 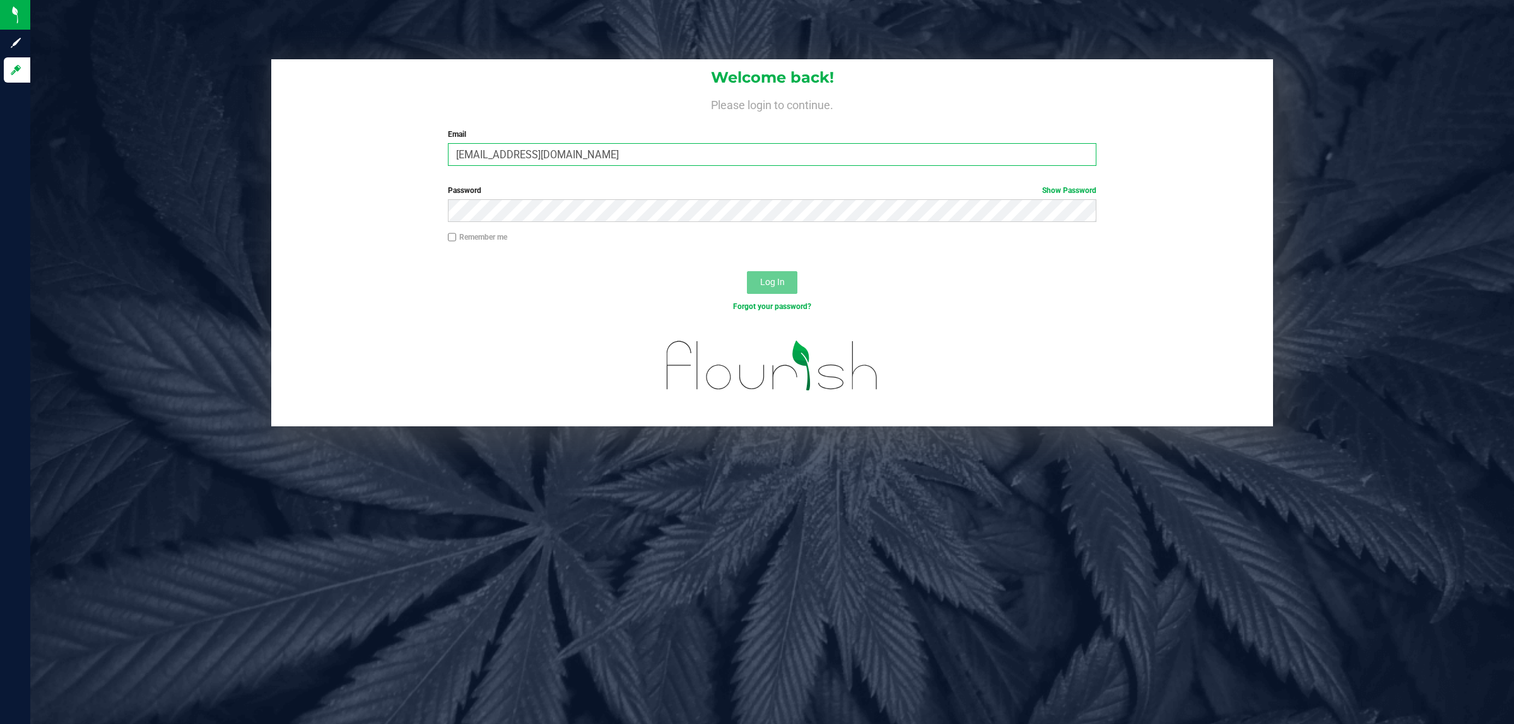 What do you see at coordinates (772, 134) in the screenshot?
I see `label: Email` at bounding box center [772, 134].